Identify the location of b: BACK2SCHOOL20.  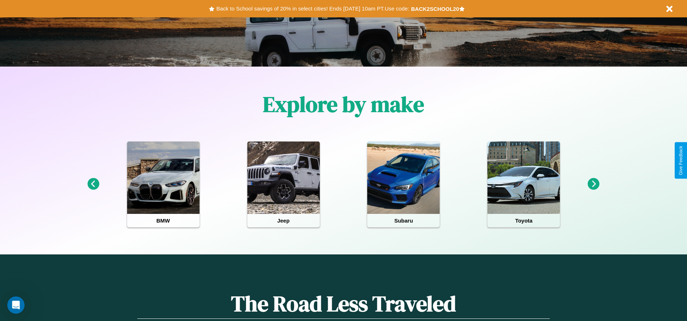
(435, 9).